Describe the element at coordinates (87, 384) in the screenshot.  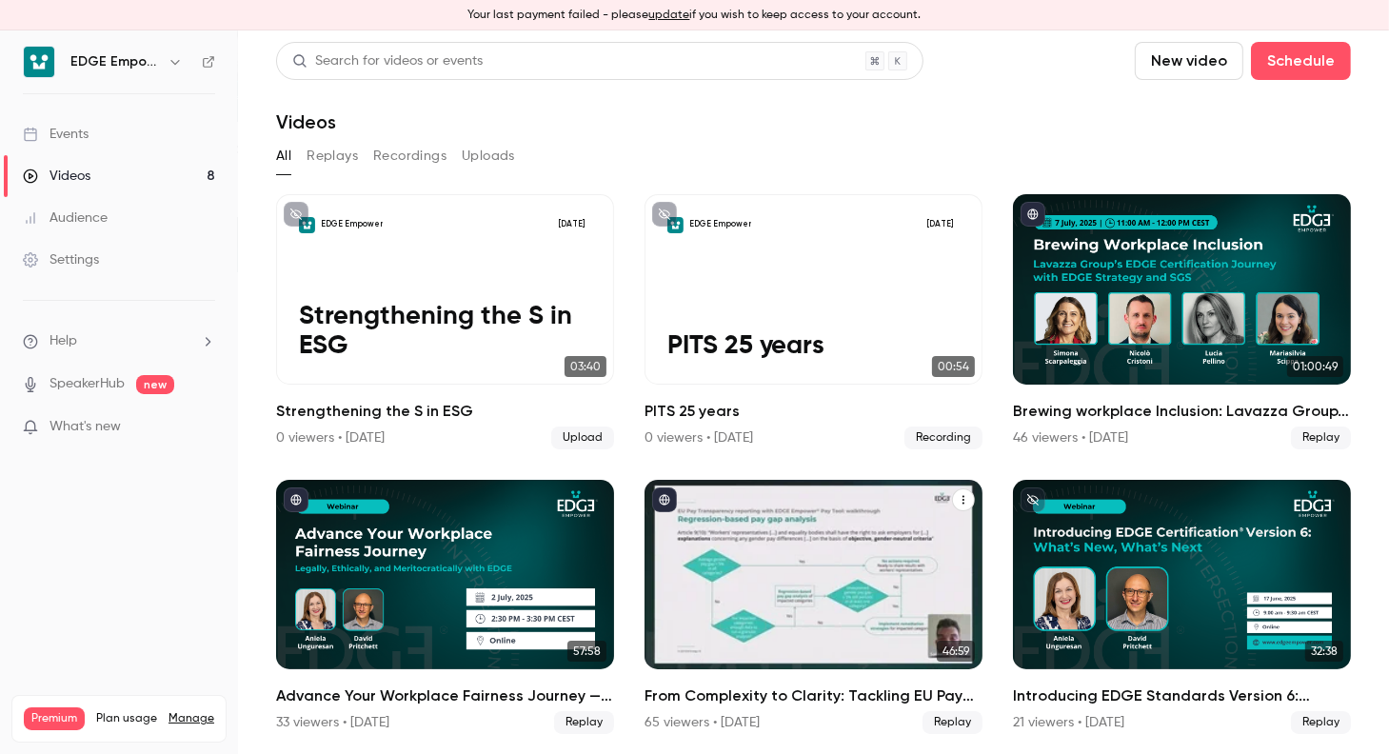
I see `a: SpeakerHub` at that location.